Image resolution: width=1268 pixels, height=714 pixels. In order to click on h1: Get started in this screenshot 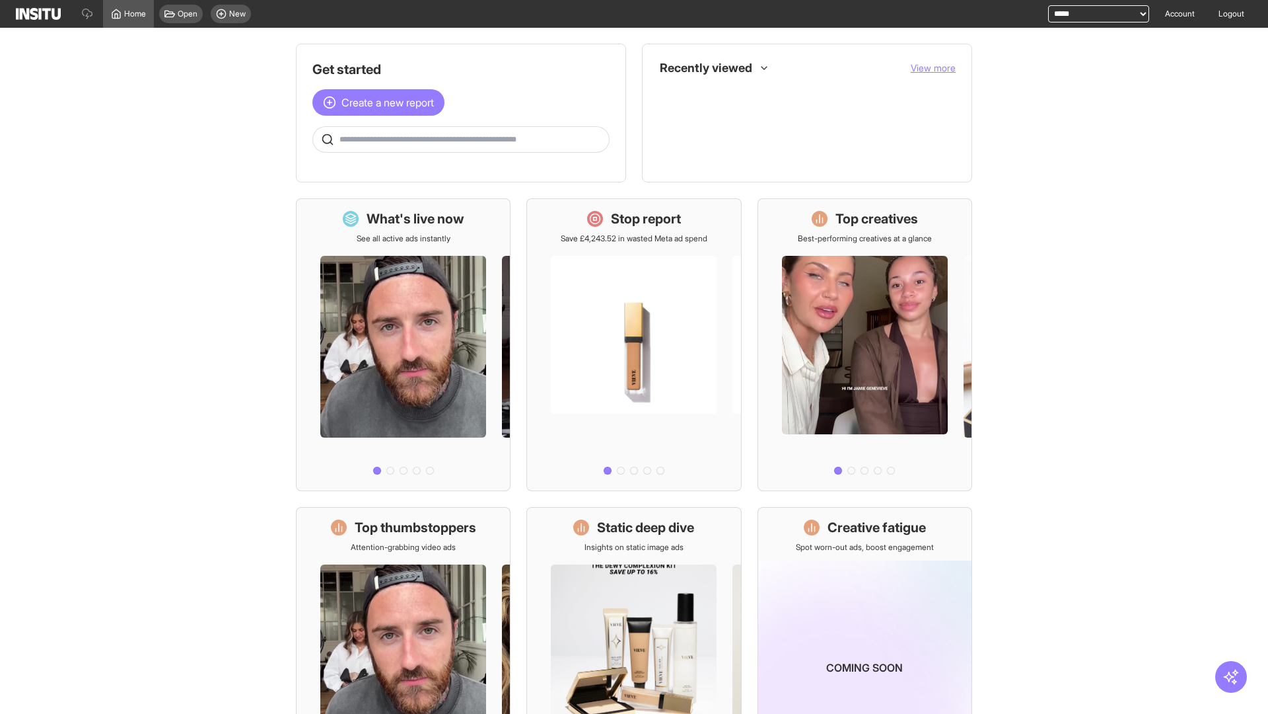, I will do `click(461, 69)`.